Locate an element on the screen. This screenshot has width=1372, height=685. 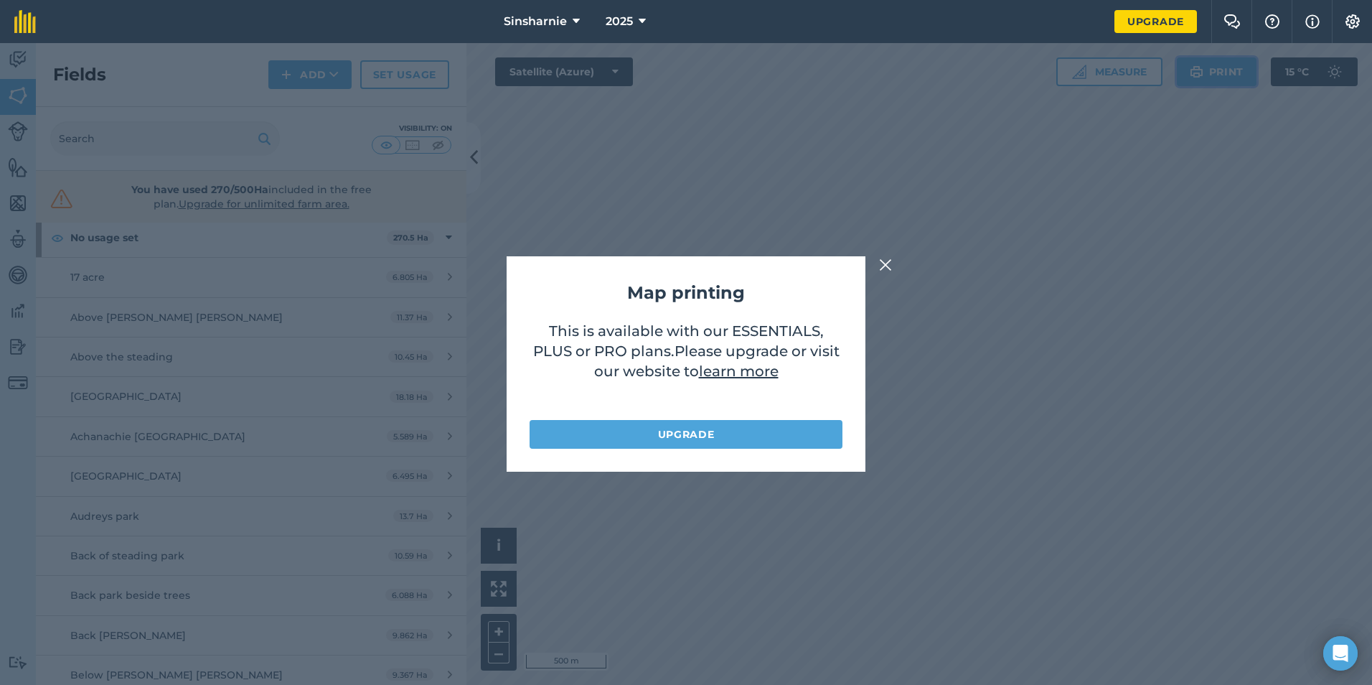
img: svg+xml;base64,PHN2ZyB4bWxucz0iaHR0cDovL3d3dy53My5vcmcvMjAwMC9zdmciIHdpZHRoPSIyMiIgaGVpZ2h0PSIzMC... is located at coordinates (886, 265).